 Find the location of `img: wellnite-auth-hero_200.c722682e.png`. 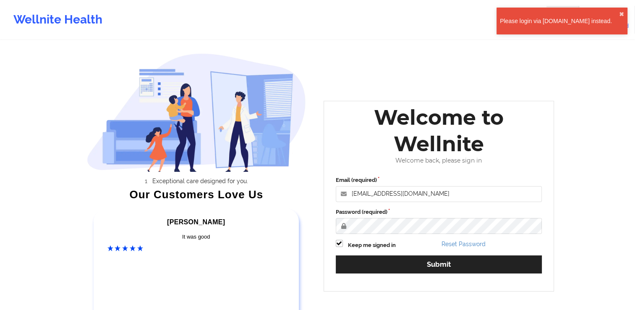

img: wellnite-auth-hero_200.c722682e.png is located at coordinates (196, 112).